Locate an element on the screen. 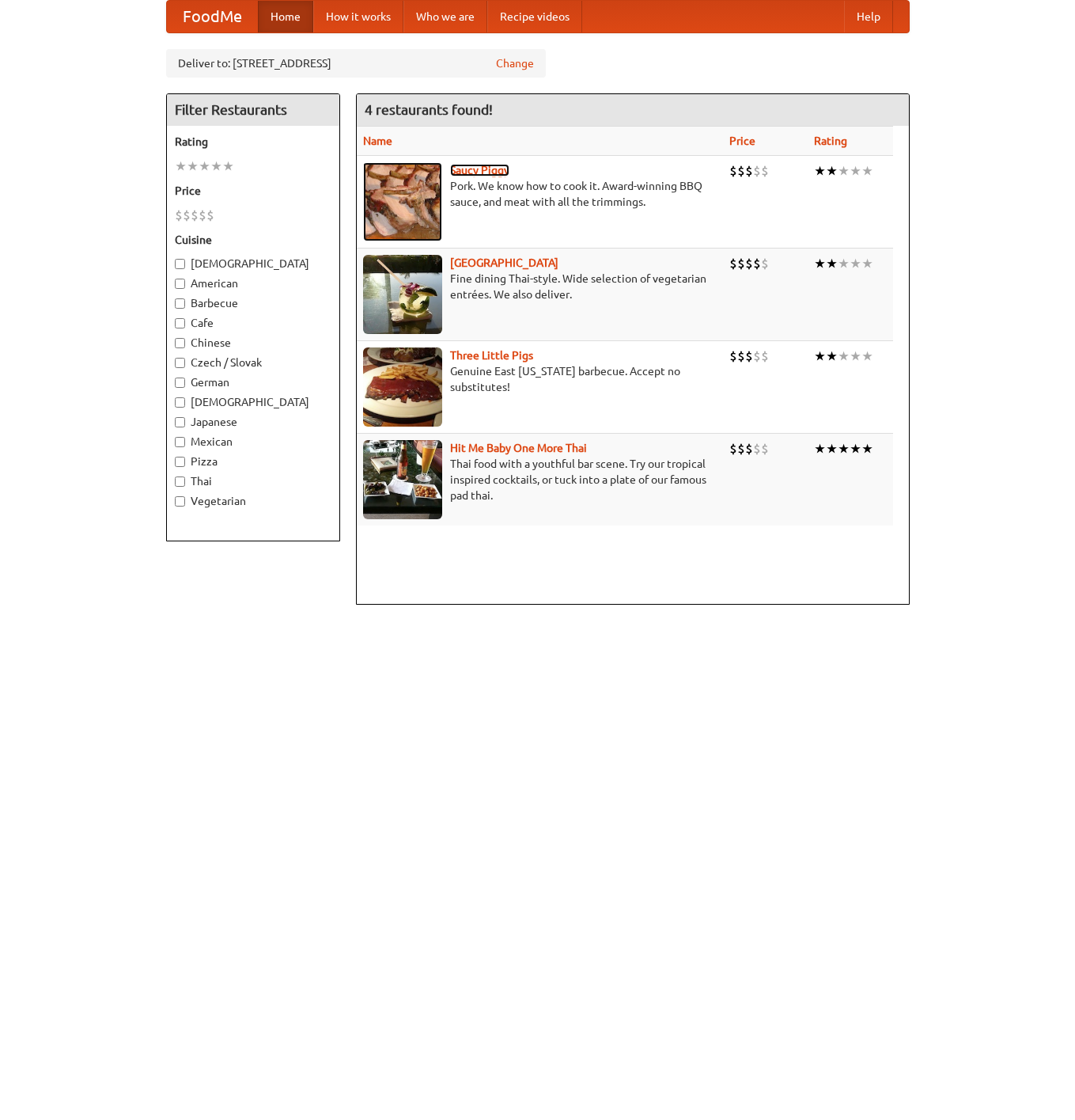 The height and width of the screenshot is (1120, 1075). label: German is located at coordinates (253, 382).